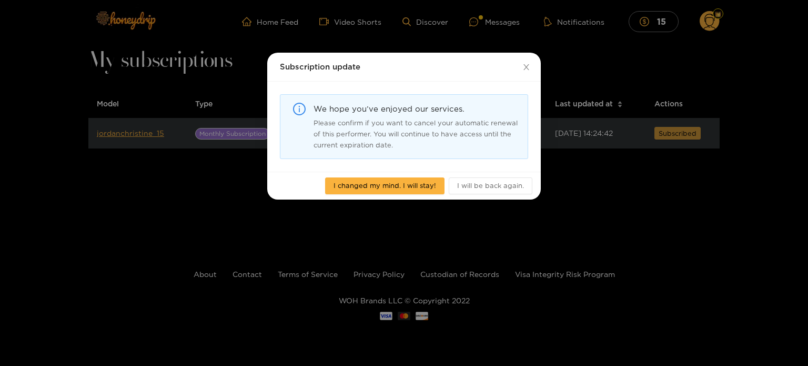 Image resolution: width=808 pixels, height=366 pixels. What do you see at coordinates (385, 186) in the screenshot?
I see `button: I changed my mind. I will stay!` at bounding box center [385, 186].